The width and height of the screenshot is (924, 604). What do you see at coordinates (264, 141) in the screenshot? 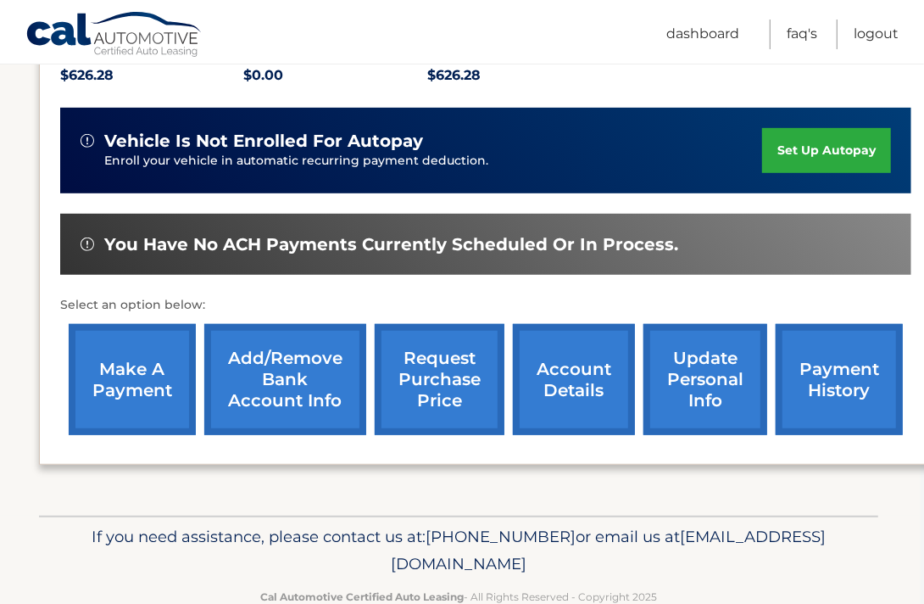
I see `span: vehicle is not enrolled for autopay` at bounding box center [264, 141].